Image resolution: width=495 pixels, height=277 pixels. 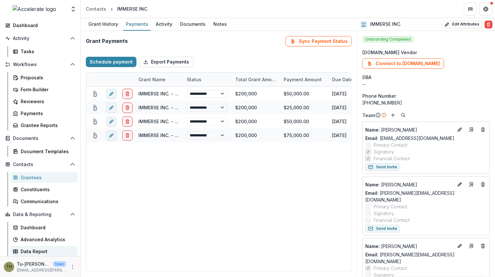 What do you see at coordinates (46, 125) in the screenshot?
I see `div: Grantee Reports` at bounding box center [46, 125].